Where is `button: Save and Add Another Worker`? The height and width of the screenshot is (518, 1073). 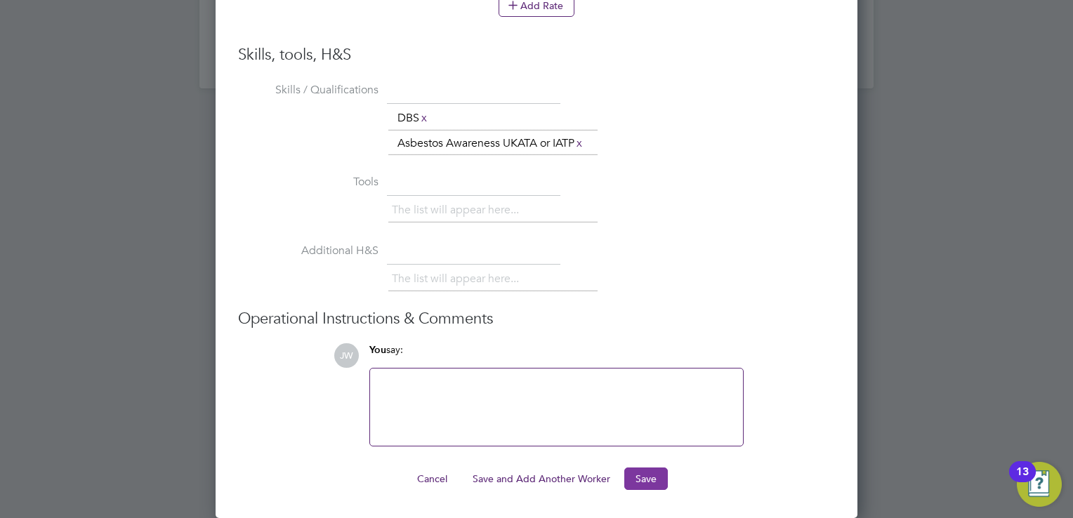
button: Save and Add Another Worker is located at coordinates (541, 479).